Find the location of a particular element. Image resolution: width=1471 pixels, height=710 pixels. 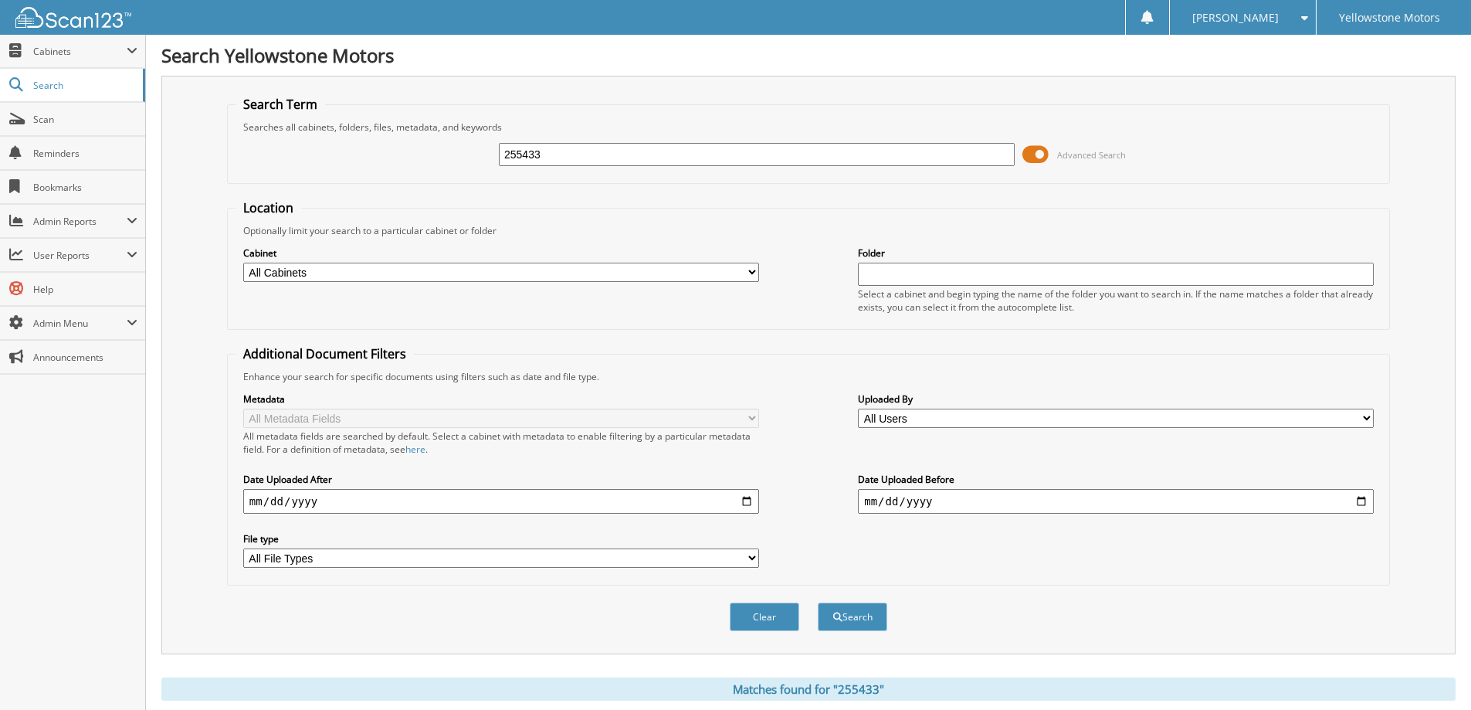

label: File type is located at coordinates (501, 538).